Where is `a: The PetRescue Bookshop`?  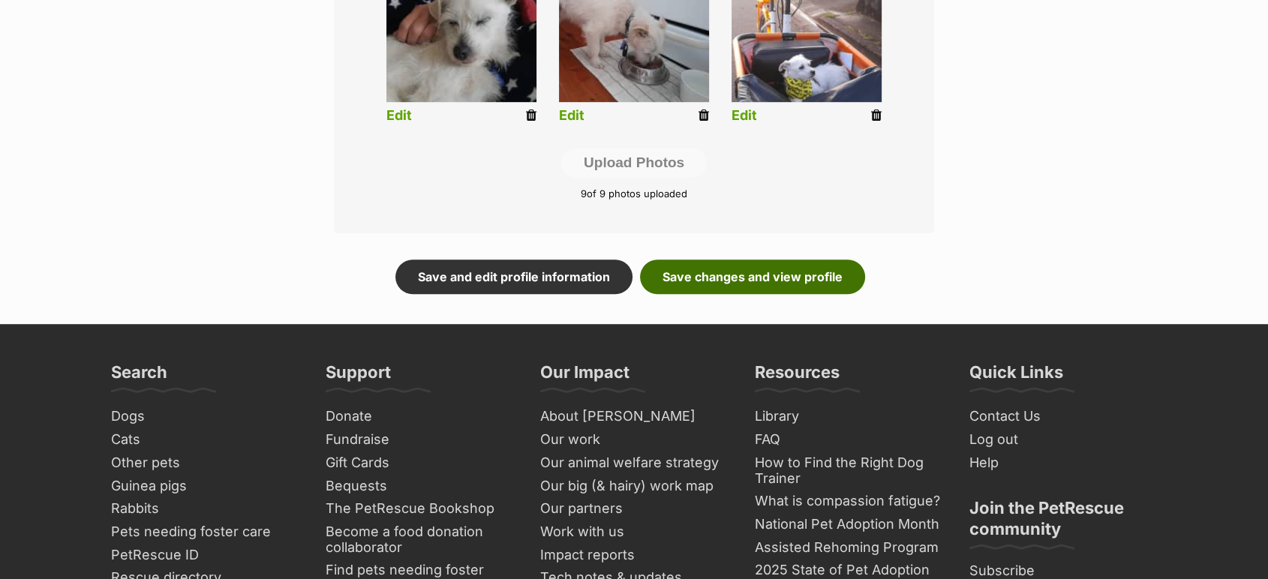
a: The PetRescue Bookshop is located at coordinates (419, 509).